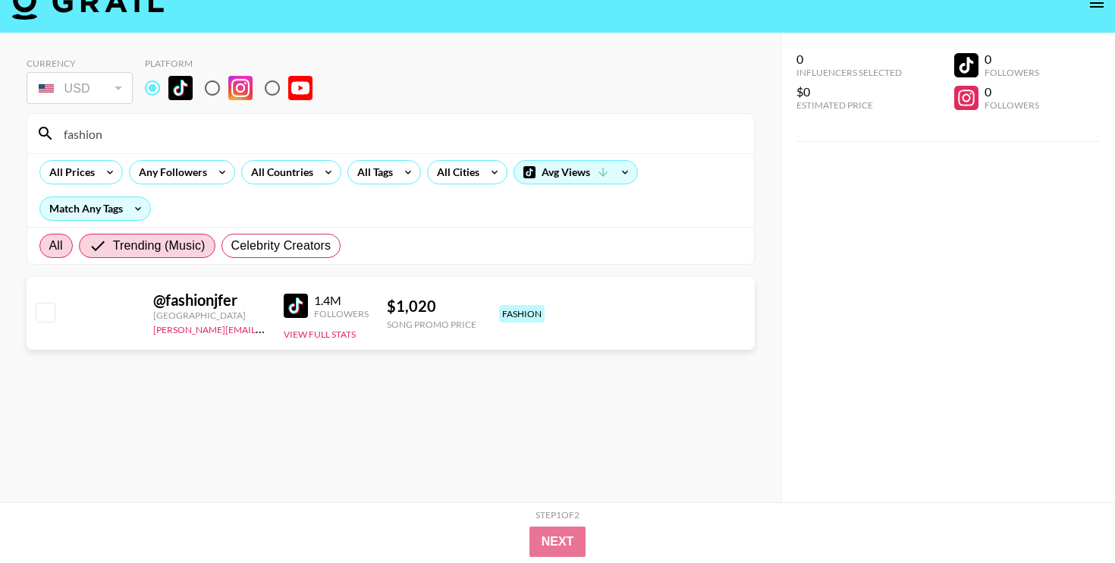 The image size is (1115, 563). I want to click on img: YouTube, so click(300, 88).